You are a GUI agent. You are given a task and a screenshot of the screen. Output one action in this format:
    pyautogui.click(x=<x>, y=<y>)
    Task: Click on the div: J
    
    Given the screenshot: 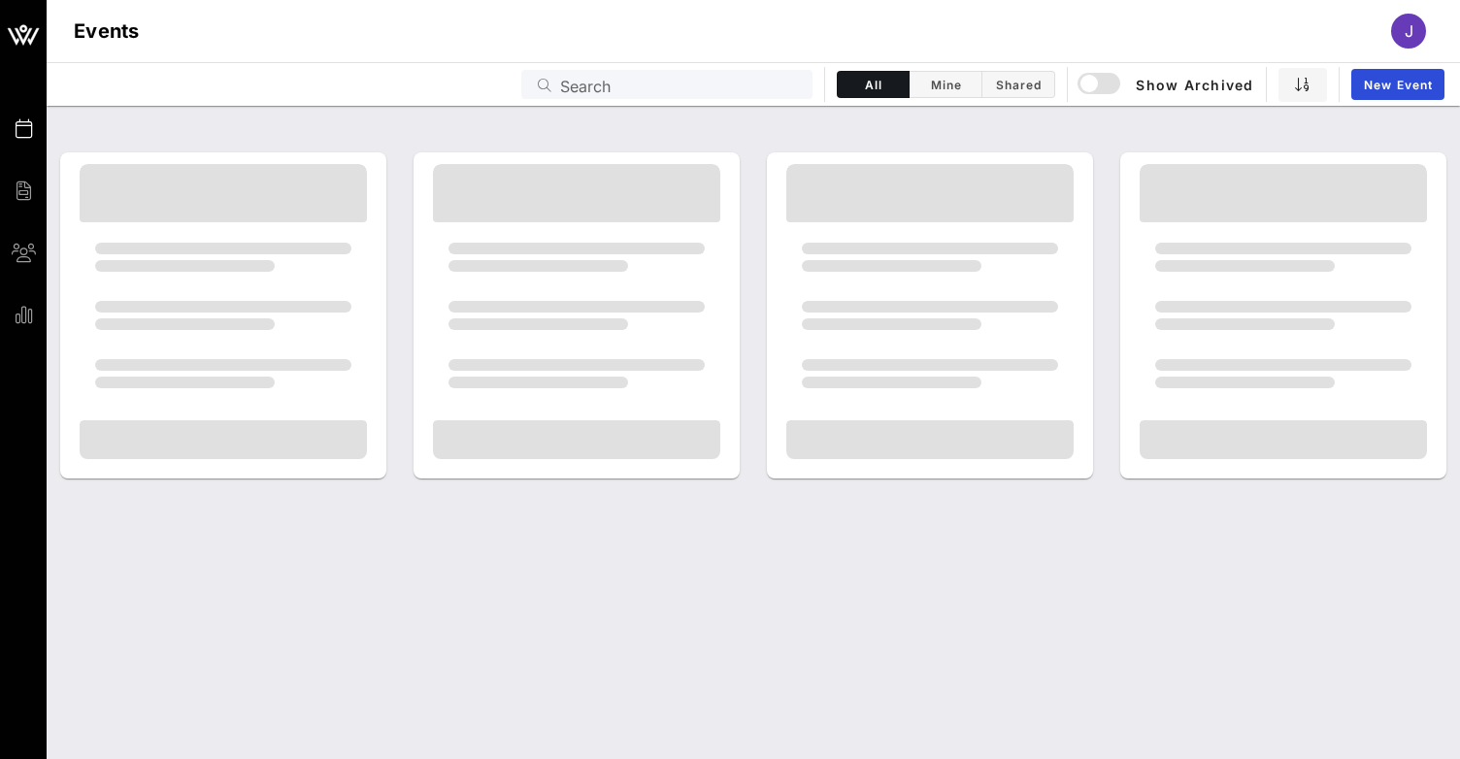 What is the action you would take?
    pyautogui.click(x=1409, y=31)
    